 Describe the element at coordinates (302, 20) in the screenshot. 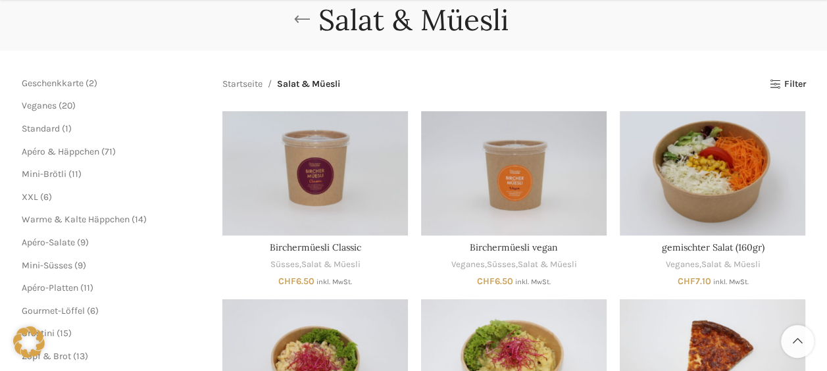

I see `a: Go back` at that location.